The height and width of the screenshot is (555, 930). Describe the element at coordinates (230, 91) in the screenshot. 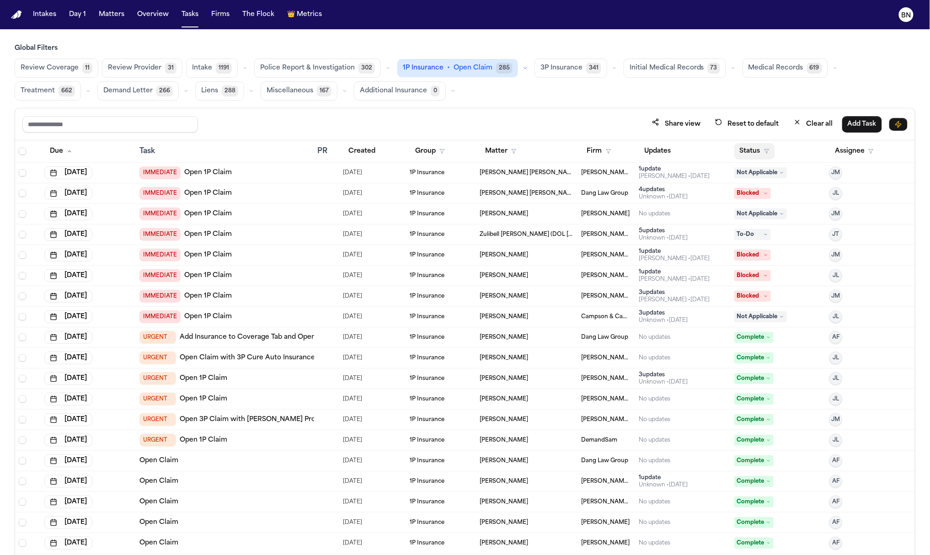

I see `span: 288` at that location.